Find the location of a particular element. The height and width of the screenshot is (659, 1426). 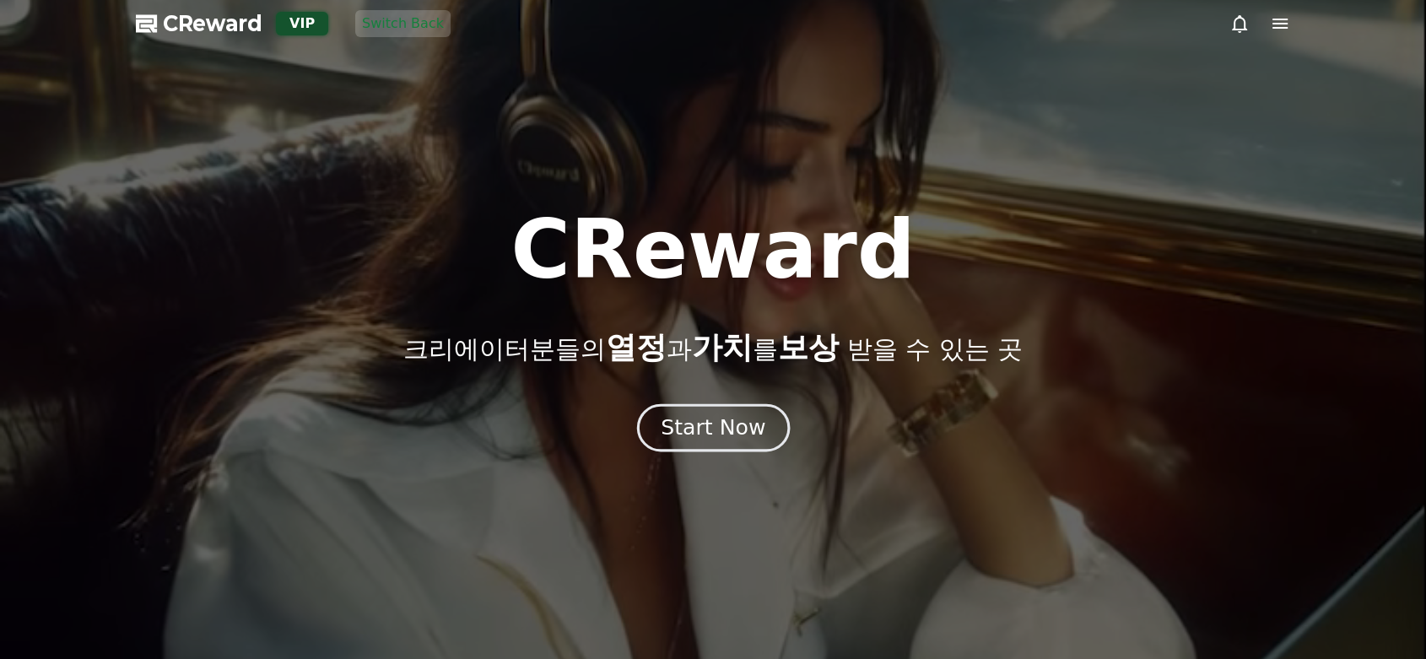

h1: CReward is located at coordinates (712, 250).